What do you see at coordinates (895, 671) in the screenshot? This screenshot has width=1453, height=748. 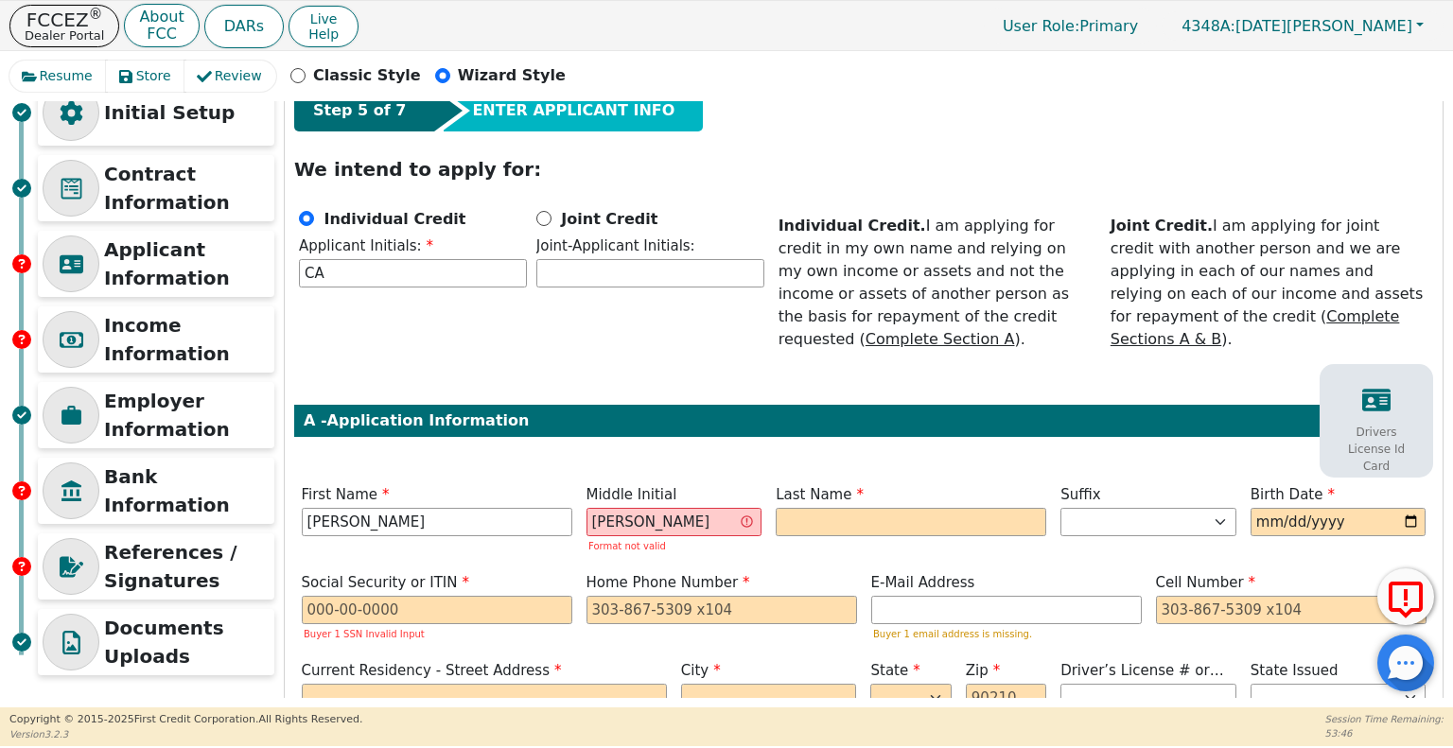 I see `span: State` at bounding box center [895, 671].